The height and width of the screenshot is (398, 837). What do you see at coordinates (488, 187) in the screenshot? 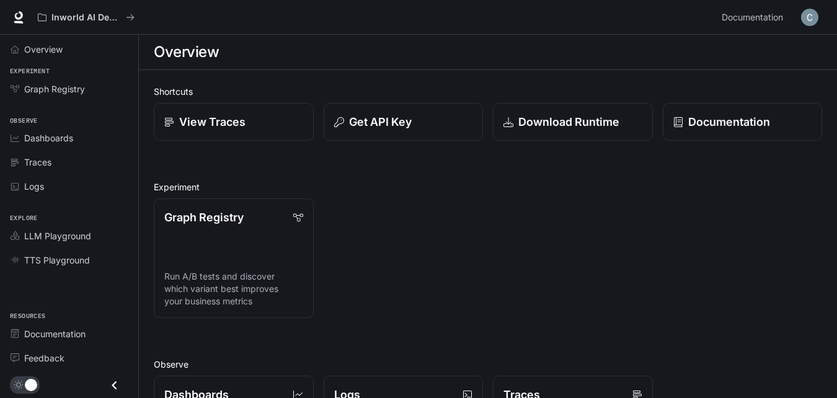
I see `h2: Experiment` at bounding box center [488, 187].